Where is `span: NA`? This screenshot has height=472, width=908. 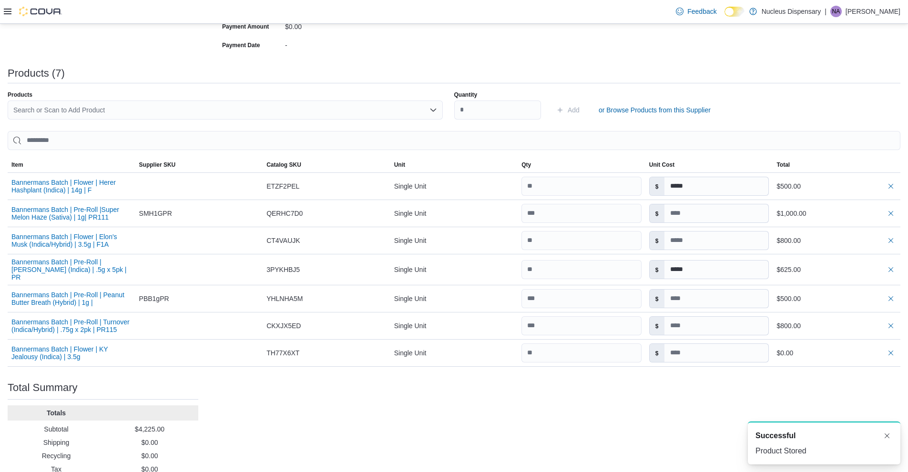
span: NA is located at coordinates (836, 11).